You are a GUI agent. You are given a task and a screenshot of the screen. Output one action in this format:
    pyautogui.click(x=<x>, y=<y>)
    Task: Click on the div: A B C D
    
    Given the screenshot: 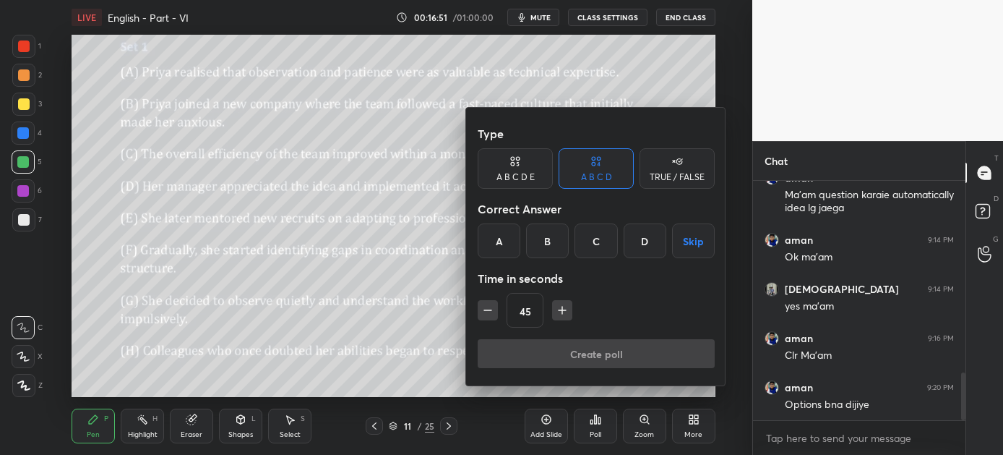 What is the action you would take?
    pyautogui.click(x=596, y=177)
    